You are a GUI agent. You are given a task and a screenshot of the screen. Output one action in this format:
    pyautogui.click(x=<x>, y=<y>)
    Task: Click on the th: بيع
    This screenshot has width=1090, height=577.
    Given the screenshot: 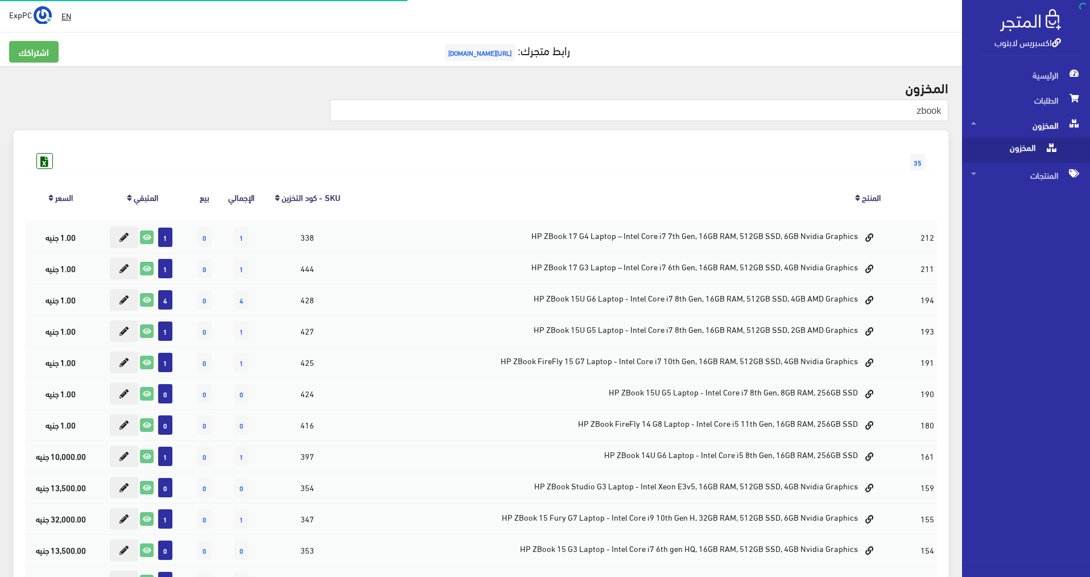 What is the action you would take?
    pyautogui.click(x=204, y=197)
    